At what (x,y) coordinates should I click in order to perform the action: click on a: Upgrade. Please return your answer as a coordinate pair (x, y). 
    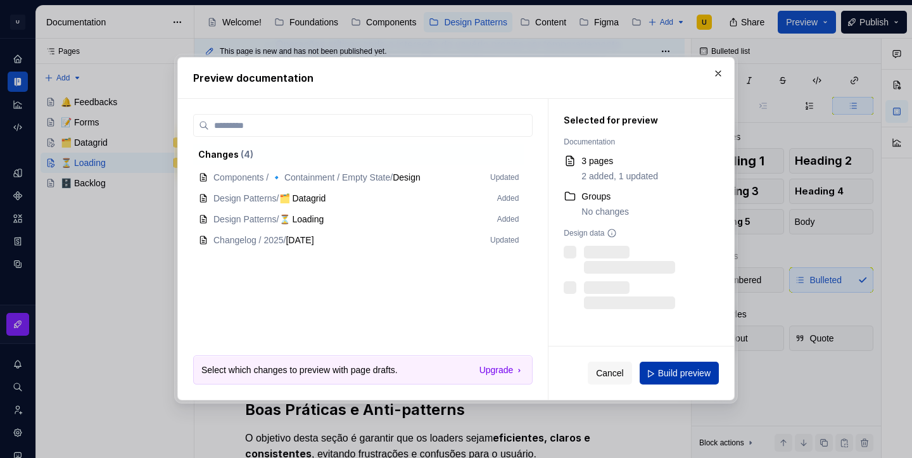
    Looking at the image, I should click on (502, 370).